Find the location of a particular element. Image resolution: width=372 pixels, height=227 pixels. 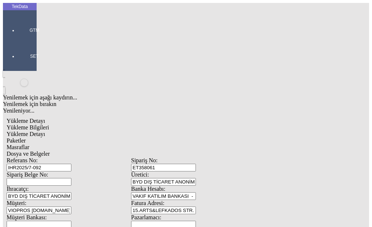

span: SET is located at coordinates (34, 56).